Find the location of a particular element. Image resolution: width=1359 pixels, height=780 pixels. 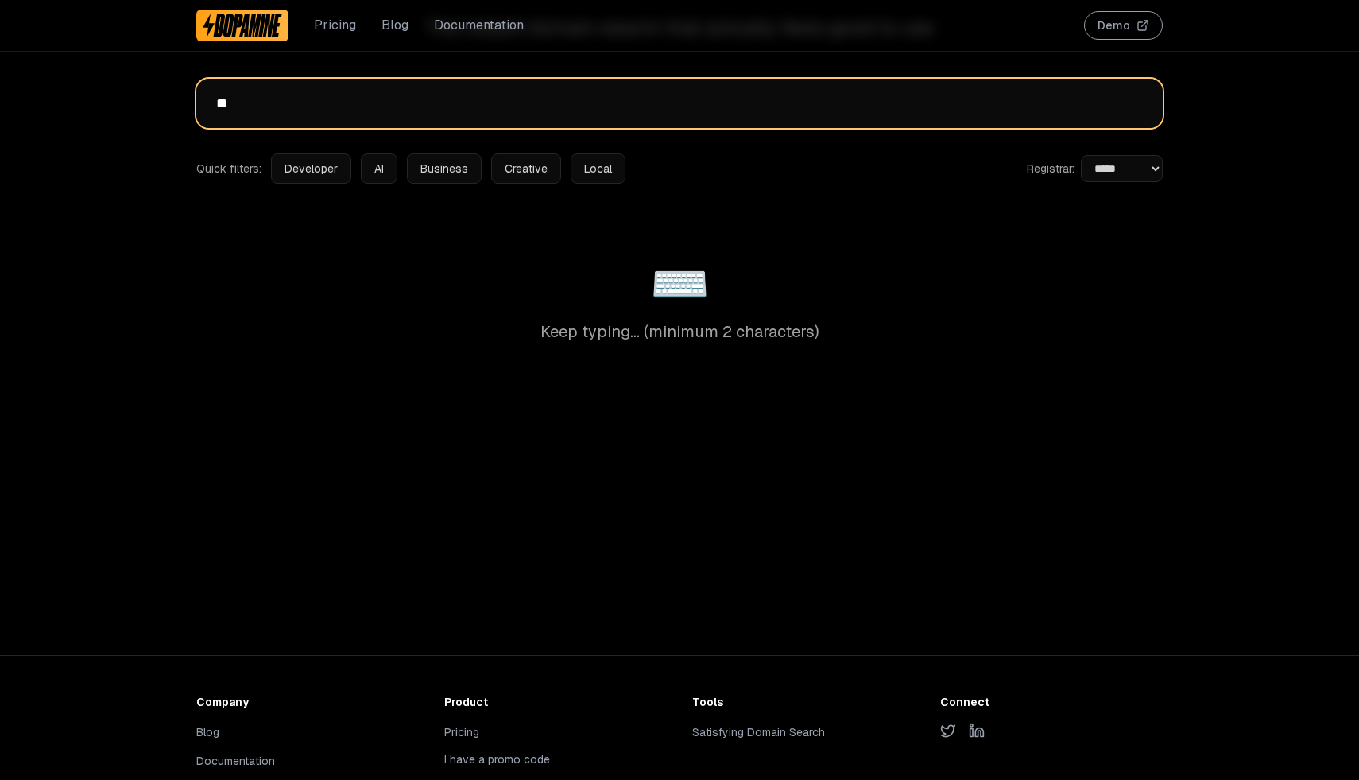

label: Registrar: is located at coordinates (1051, 169).